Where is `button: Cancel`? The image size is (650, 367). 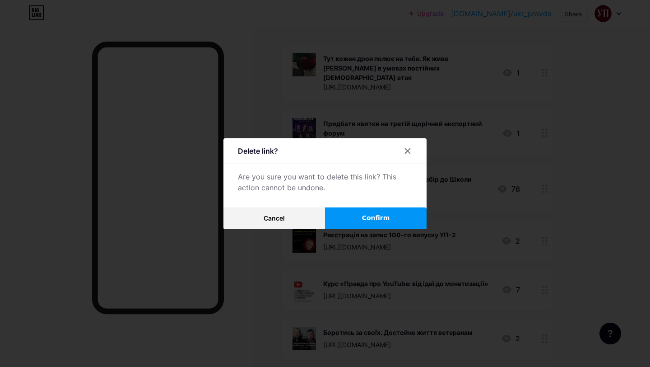 button: Cancel is located at coordinates (274, 218).